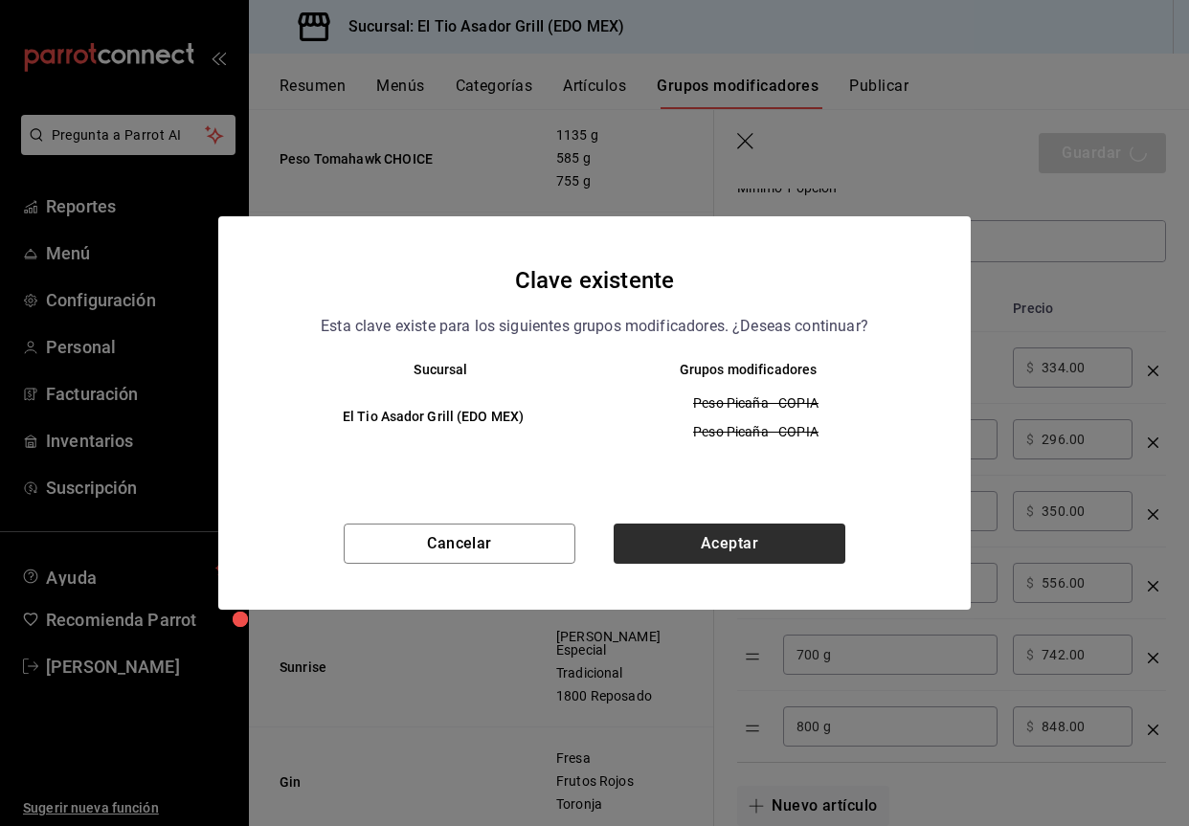  I want to click on p: Esta clave existe para los siguientes grupos modificadores. ¿Deseas continuar?, so click(594, 326).